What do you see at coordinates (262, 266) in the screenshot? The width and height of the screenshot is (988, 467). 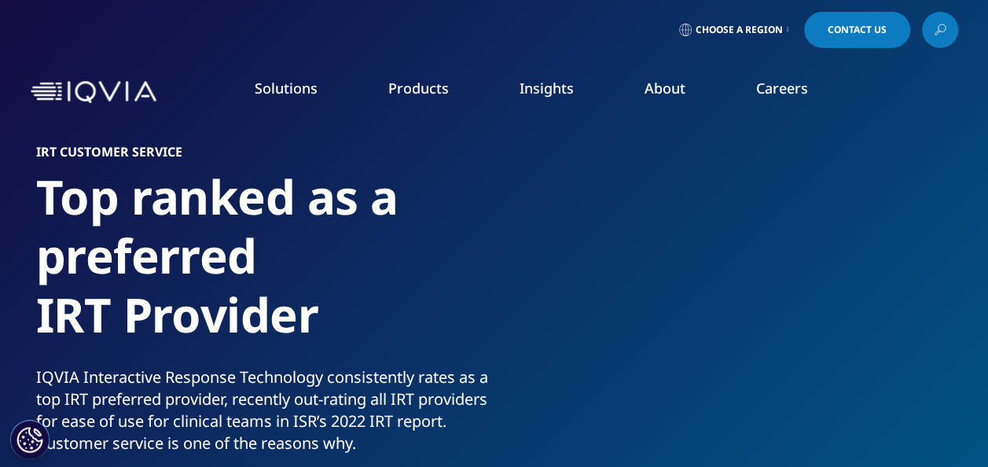 I see `h1: Top ranked as a preferred IRT Provider` at bounding box center [262, 266].